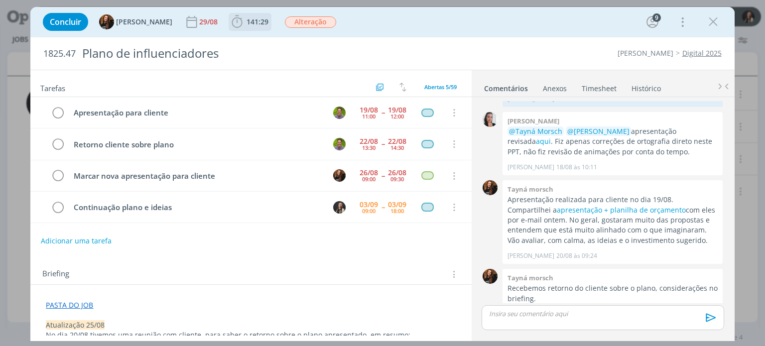 The height and width of the screenshot is (346, 765). What do you see at coordinates (257, 21) in the screenshot?
I see `span: 141:29` at bounding box center [257, 21].